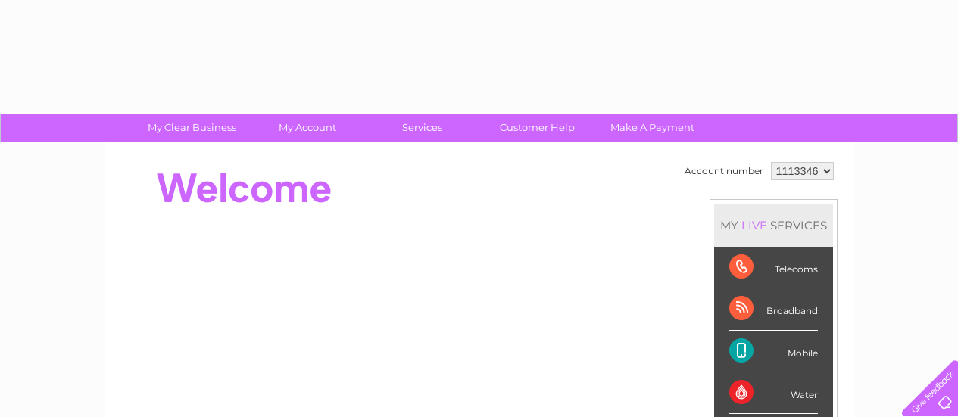 This screenshot has width=958, height=417. Describe the element at coordinates (754, 225) in the screenshot. I see `div: LIVE` at that location.